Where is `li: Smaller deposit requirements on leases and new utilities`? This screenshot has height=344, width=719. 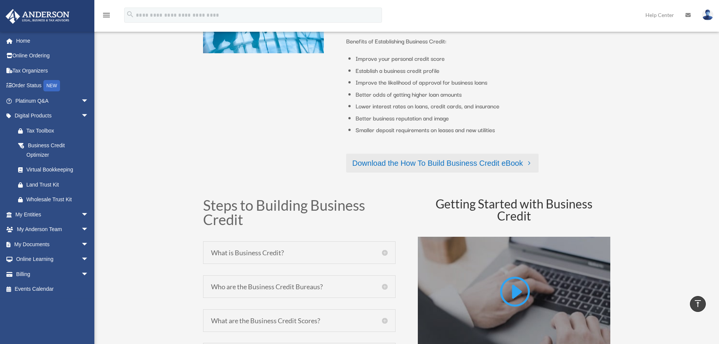 li: Smaller deposit requirements on leases and new utilities is located at coordinates (483, 130).